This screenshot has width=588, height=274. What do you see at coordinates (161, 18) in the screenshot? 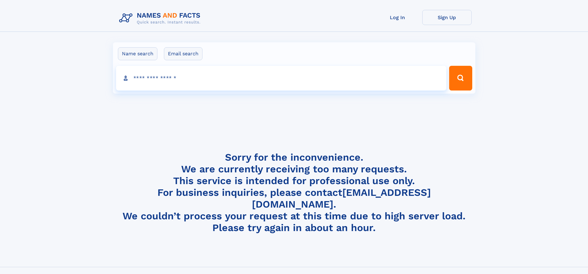
I see `img: Logo Names and Facts` at bounding box center [161, 18].